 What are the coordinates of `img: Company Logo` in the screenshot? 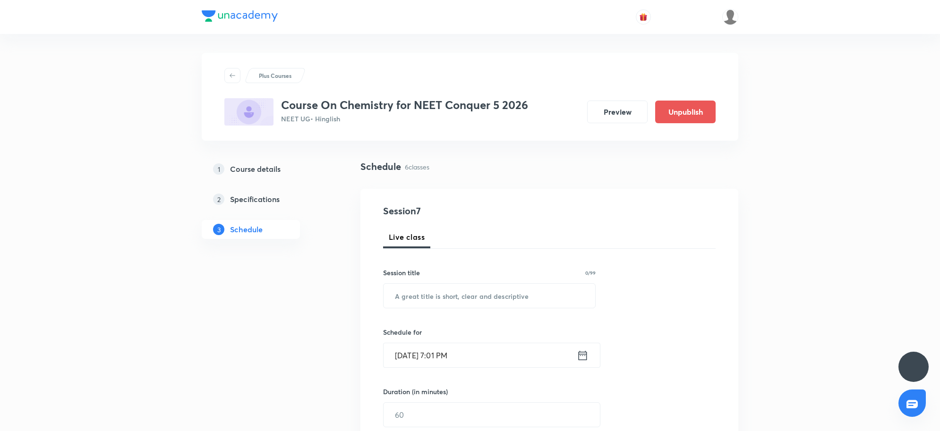 It's located at (240, 16).